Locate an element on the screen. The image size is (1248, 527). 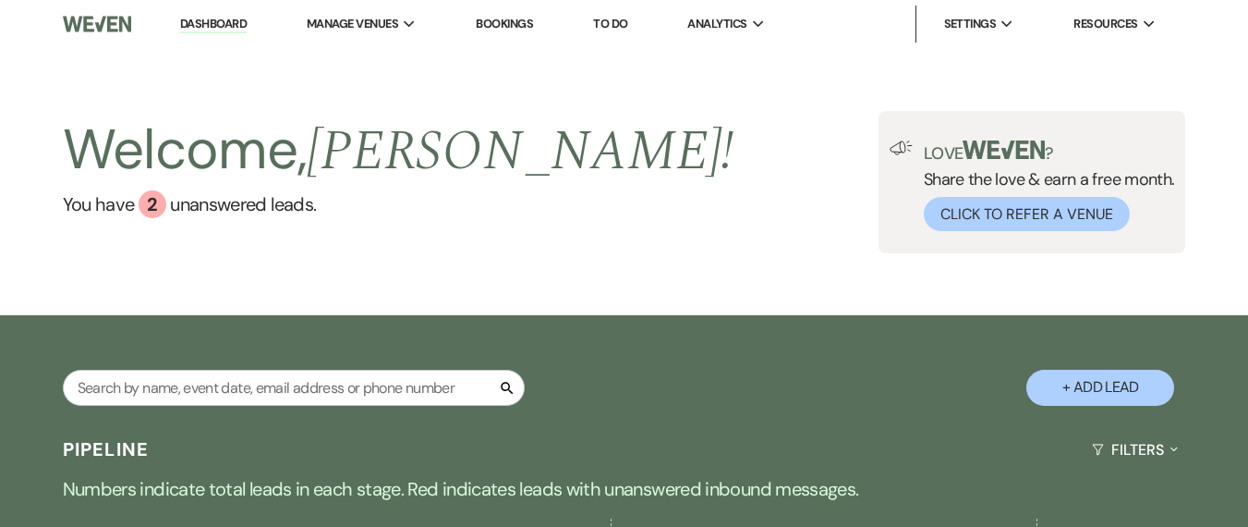
p: Love ? is located at coordinates (1050, 151).